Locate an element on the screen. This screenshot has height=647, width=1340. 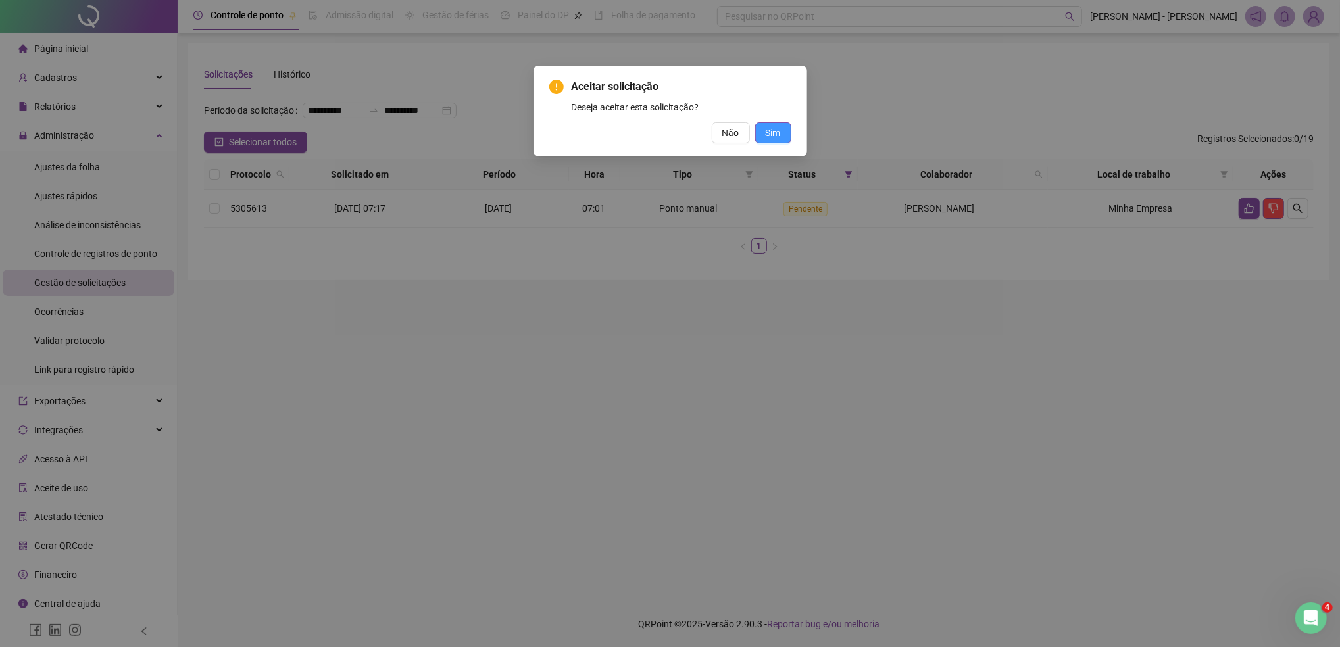
span: exclamation-circle is located at coordinates (556, 87).